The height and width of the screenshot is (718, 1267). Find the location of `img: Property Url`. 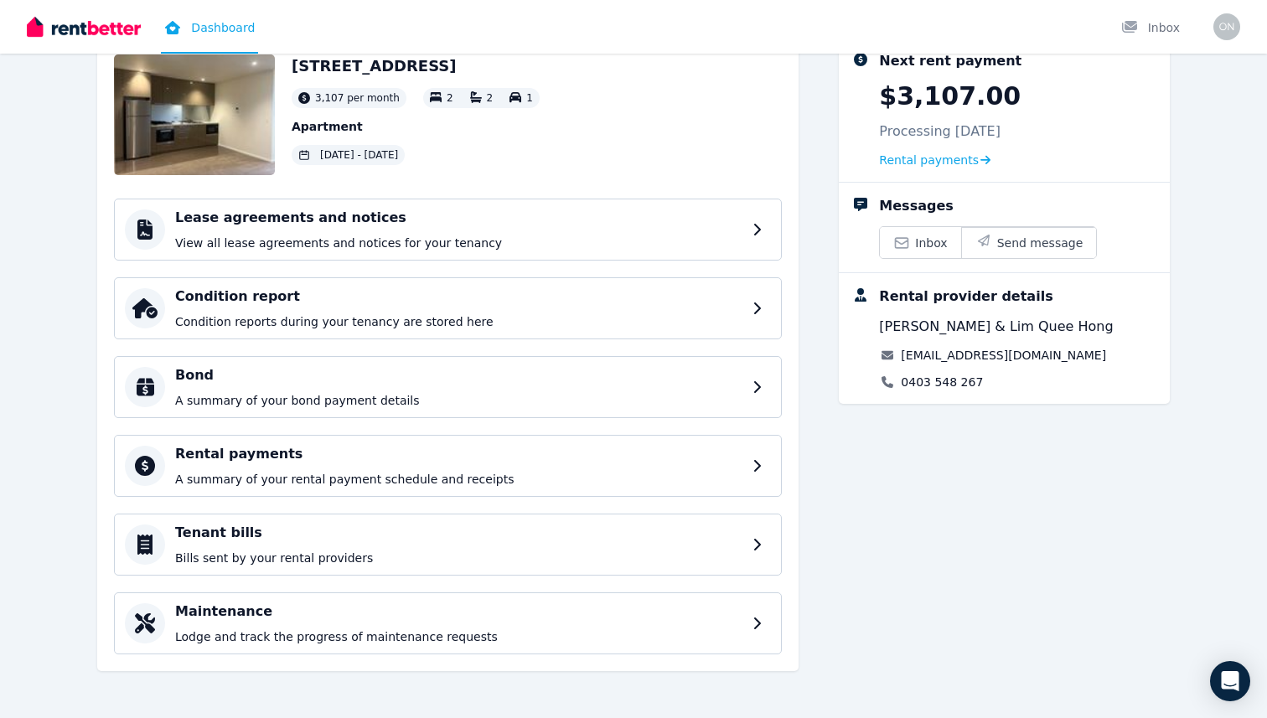

img: Property Url is located at coordinates (194, 115).